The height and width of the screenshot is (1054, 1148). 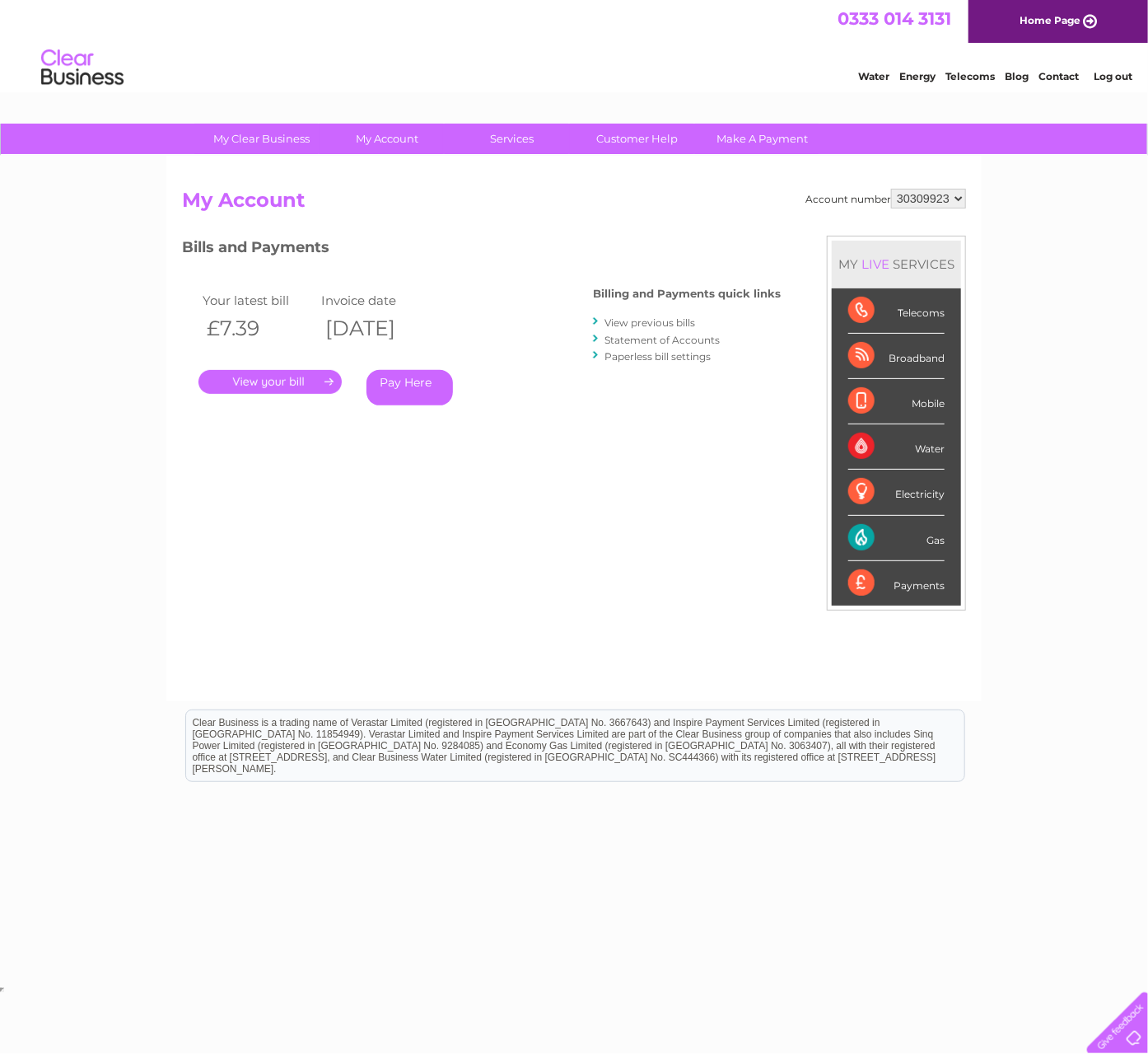 What do you see at coordinates (875, 264) in the screenshot?
I see `div: LIVE` at bounding box center [875, 264].